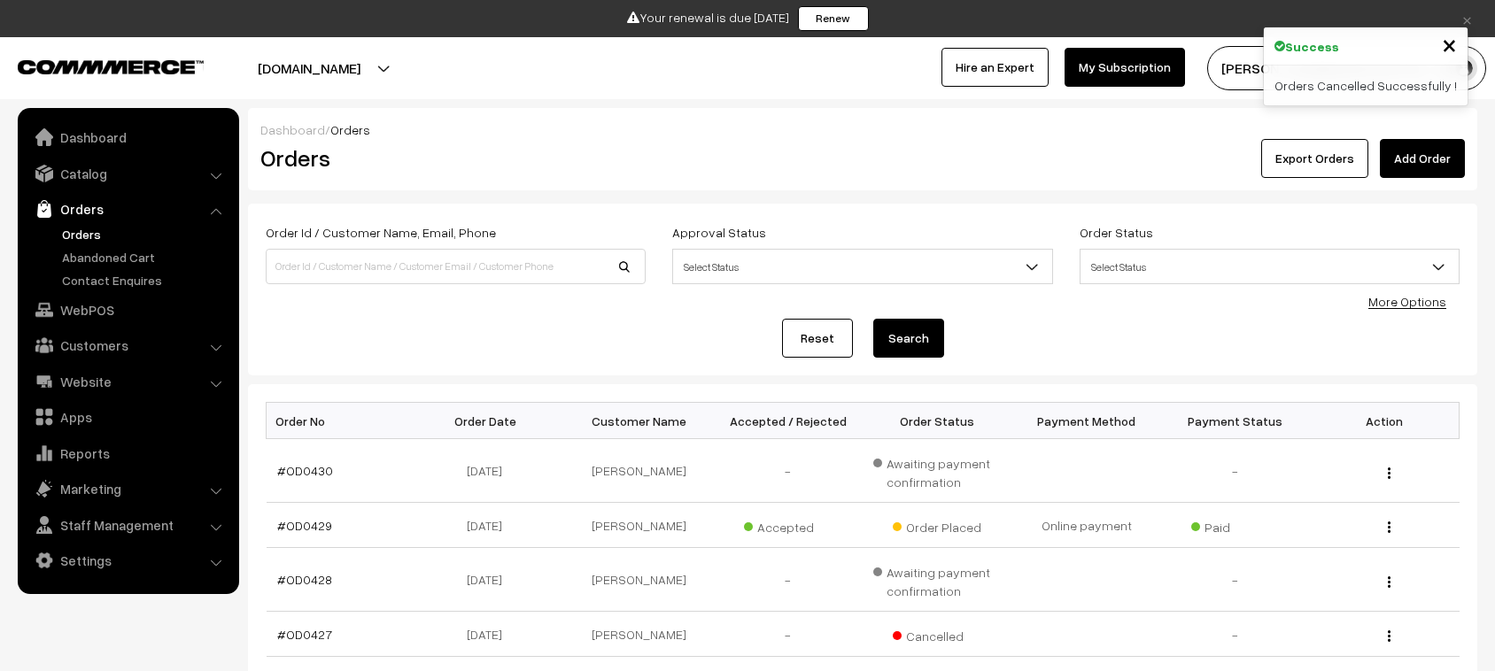  I want to click on a: More Options, so click(1407, 301).